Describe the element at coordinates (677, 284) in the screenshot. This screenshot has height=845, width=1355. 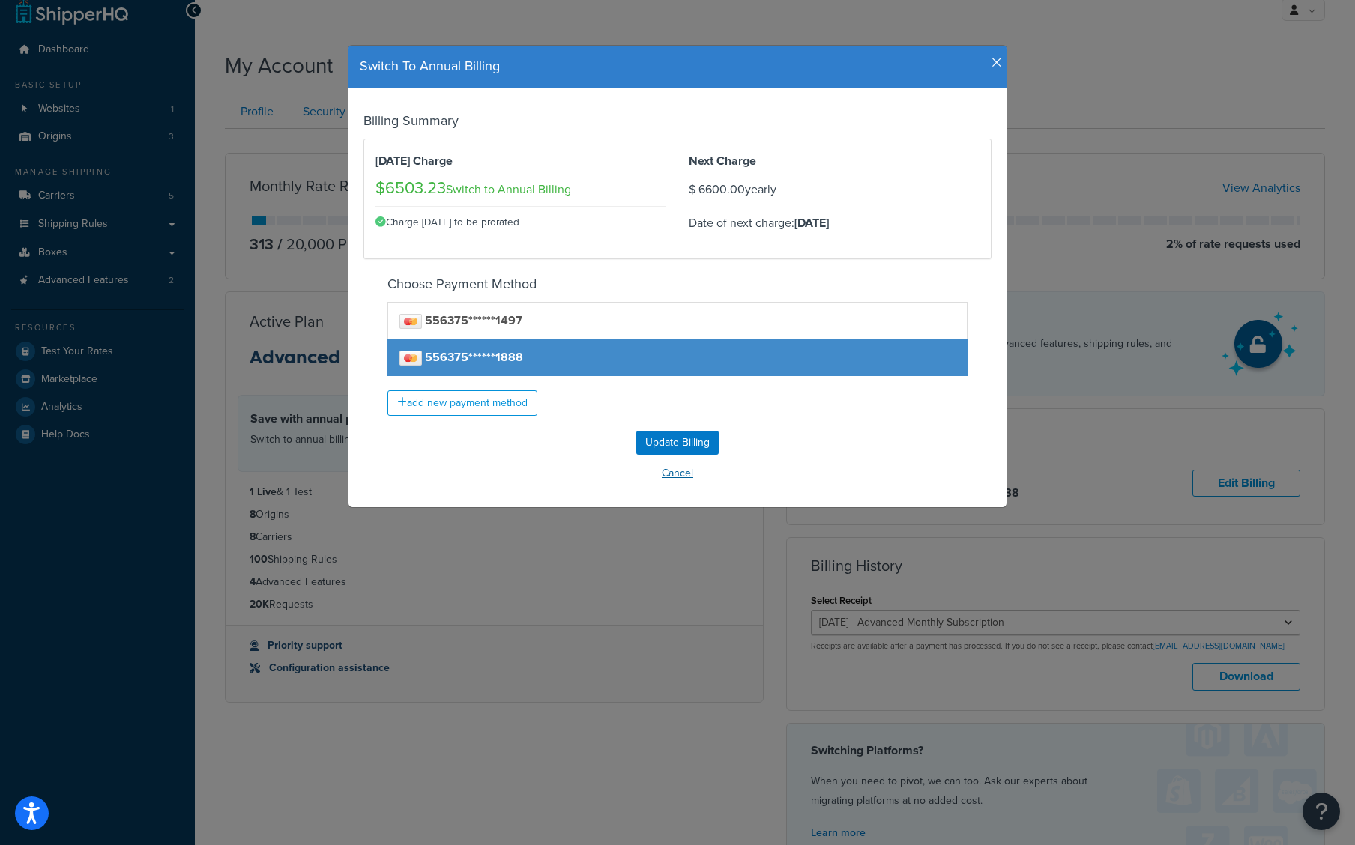
I see `h4: Choose Payment Method` at that location.